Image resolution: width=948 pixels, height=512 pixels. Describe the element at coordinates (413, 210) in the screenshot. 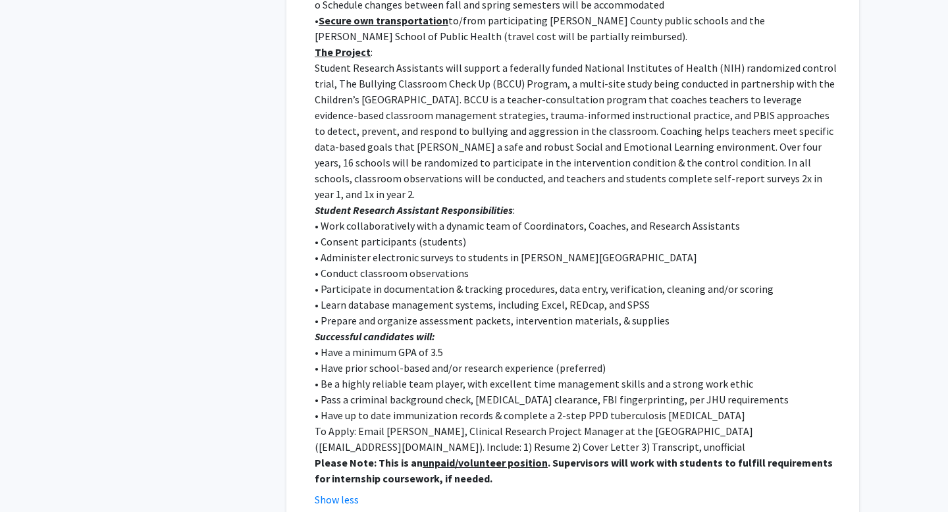

I see `em: Student Research Assistant Responsibilities` at that location.